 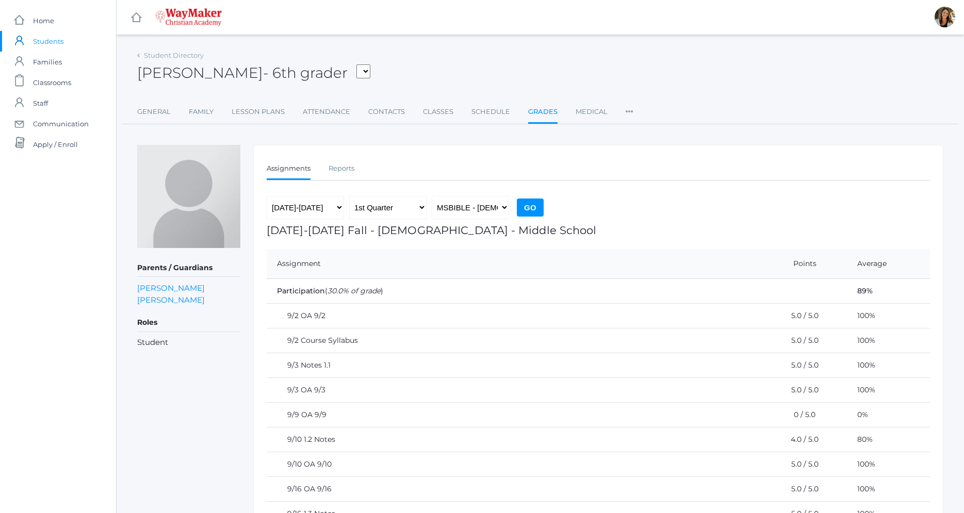 What do you see at coordinates (189, 342) in the screenshot?
I see `li: Student` at bounding box center [189, 342].